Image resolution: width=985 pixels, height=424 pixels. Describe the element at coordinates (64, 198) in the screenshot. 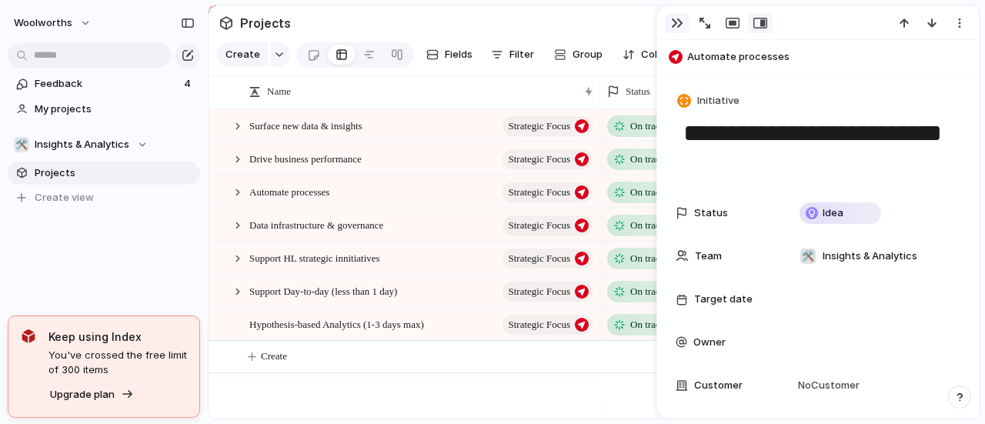

I see `span: Create view` at that location.